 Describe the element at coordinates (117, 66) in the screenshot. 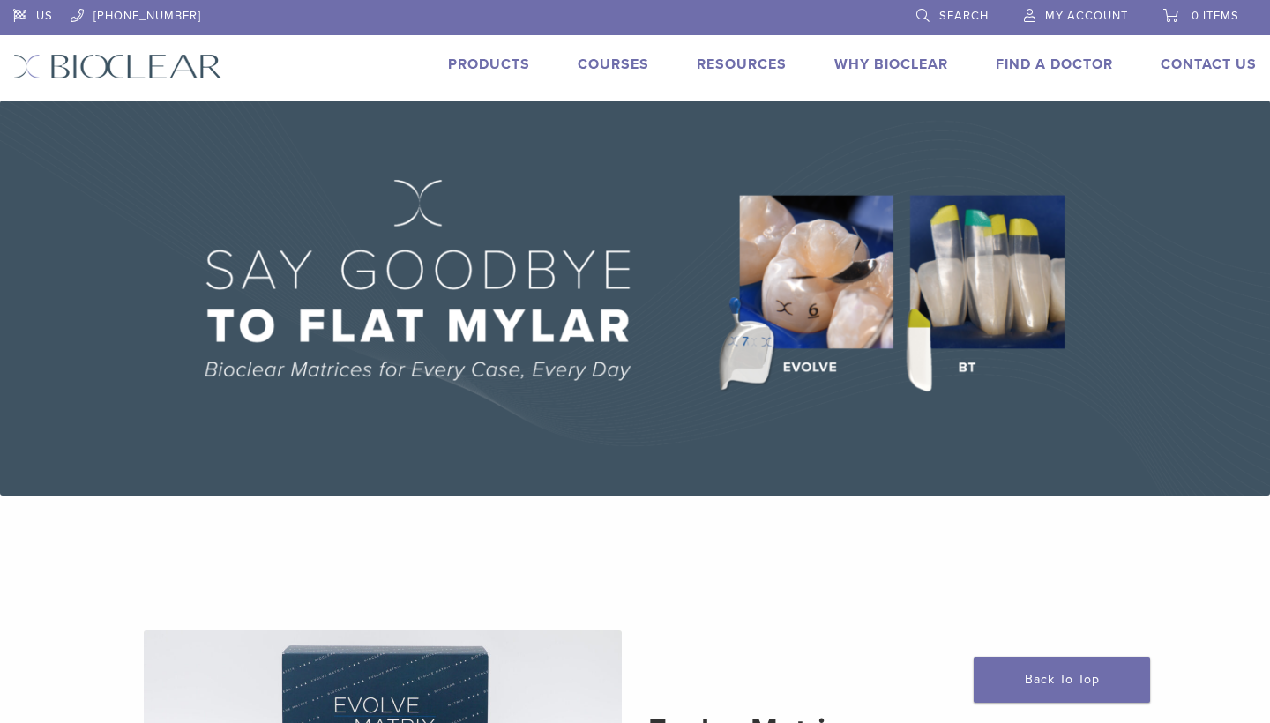

I see `img: Bioclear` at that location.